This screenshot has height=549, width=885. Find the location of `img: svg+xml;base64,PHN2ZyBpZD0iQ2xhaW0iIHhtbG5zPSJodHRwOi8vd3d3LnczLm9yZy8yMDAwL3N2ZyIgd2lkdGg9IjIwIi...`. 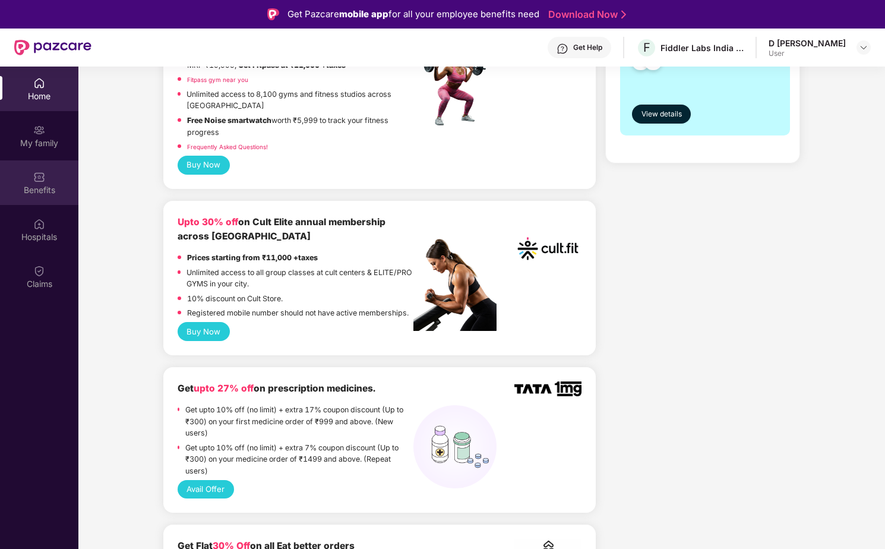

img: svg+xml;base64,PHN2ZyBpZD0iQ2xhaW0iIHhtbG5zPSJodHRwOi8vd3d3LnczLm9yZy8yMDAwL3N2ZyIgd2lkdGg9IjIwIi... is located at coordinates (39, 271).